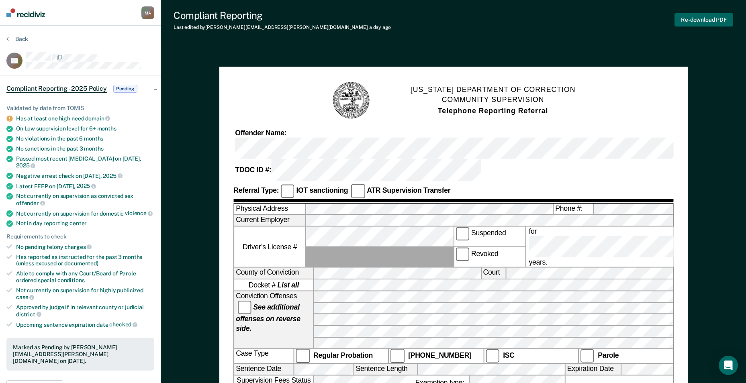 This screenshot has height=383, width=746. What do you see at coordinates (322, 191) in the screenshot?
I see `strong: IOT sanctioning` at bounding box center [322, 191].